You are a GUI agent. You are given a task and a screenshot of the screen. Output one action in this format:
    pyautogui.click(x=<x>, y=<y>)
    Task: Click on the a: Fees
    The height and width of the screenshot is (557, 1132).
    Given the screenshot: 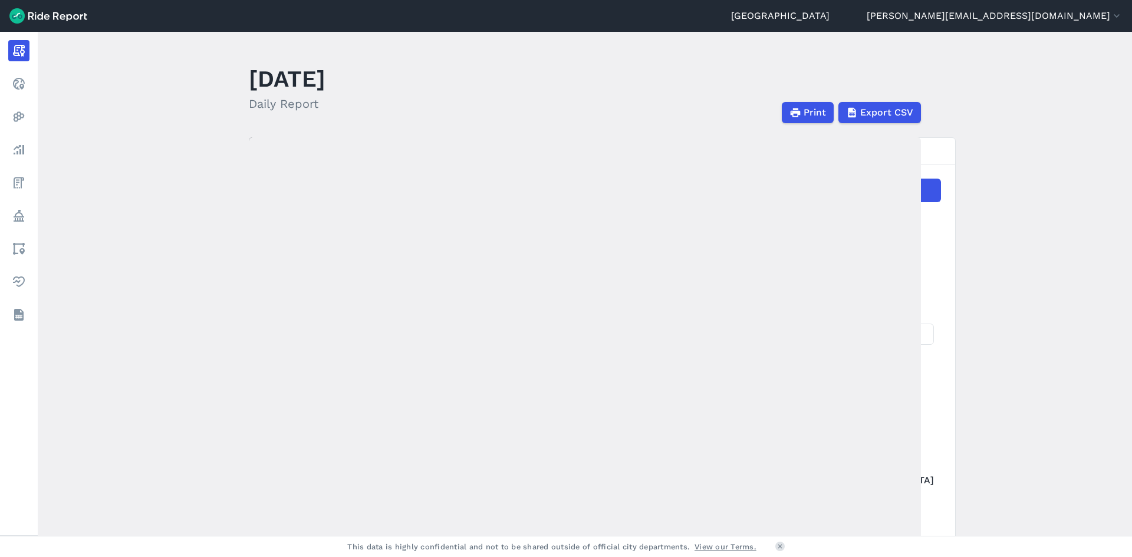 What is the action you would take?
    pyautogui.click(x=19, y=183)
    